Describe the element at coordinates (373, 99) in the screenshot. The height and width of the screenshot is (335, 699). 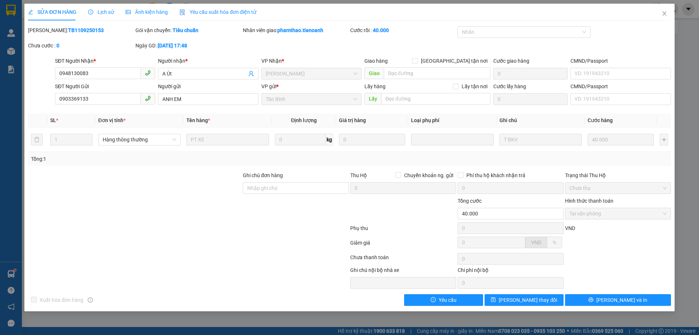
I see `span: Lấy` at that location.